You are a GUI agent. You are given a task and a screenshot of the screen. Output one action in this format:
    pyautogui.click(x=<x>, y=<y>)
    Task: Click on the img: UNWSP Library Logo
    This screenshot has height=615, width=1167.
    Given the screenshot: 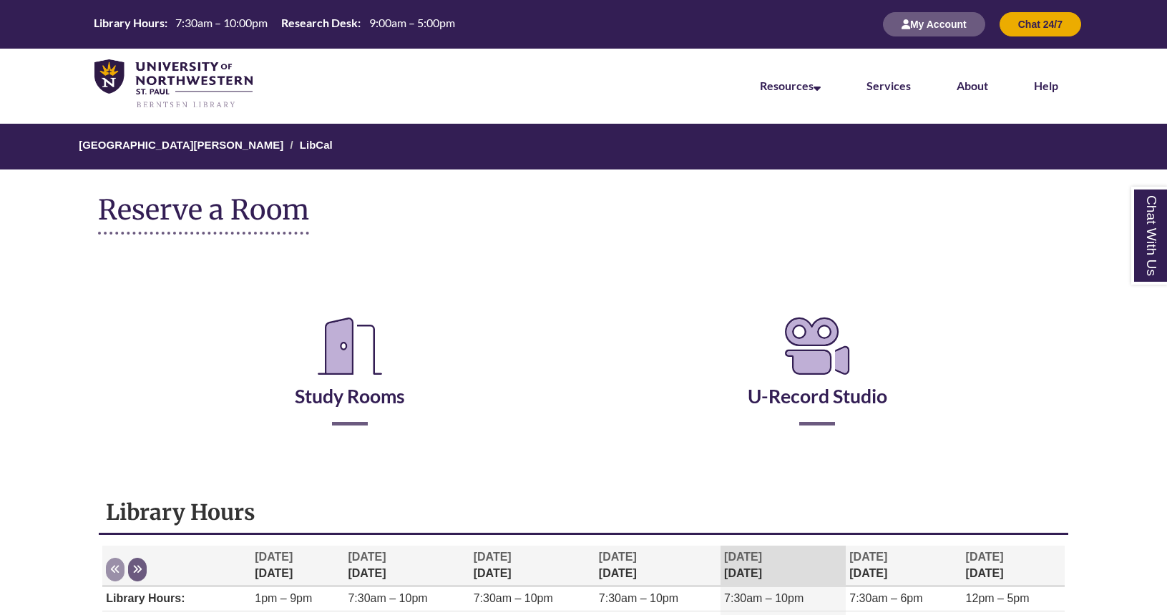 What is the action you would take?
    pyautogui.click(x=173, y=84)
    